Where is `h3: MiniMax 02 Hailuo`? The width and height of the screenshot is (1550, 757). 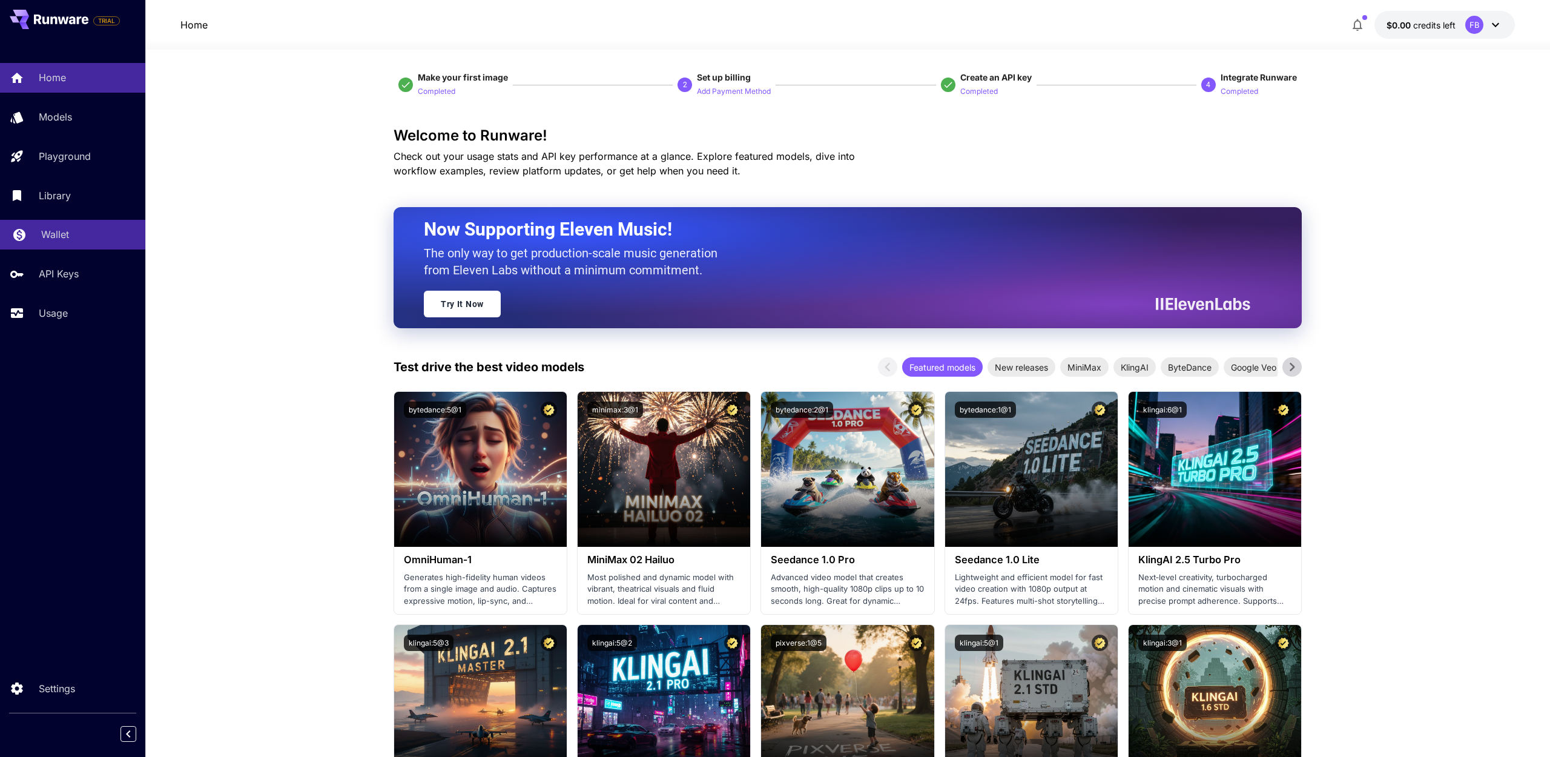 h3: MiniMax 02 Hailuo is located at coordinates (664, 559).